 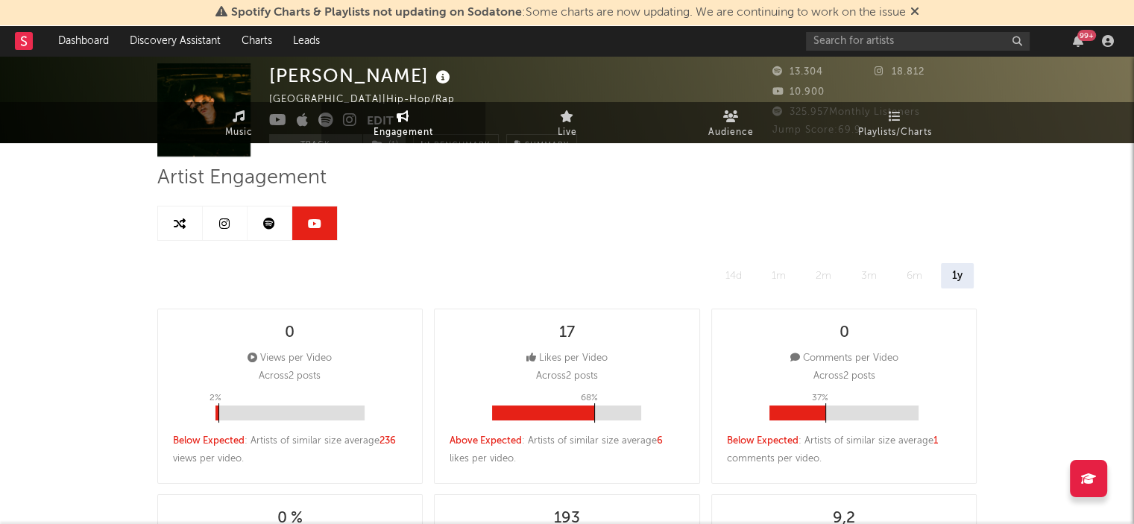 I want to click on span: 1, so click(x=935, y=441).